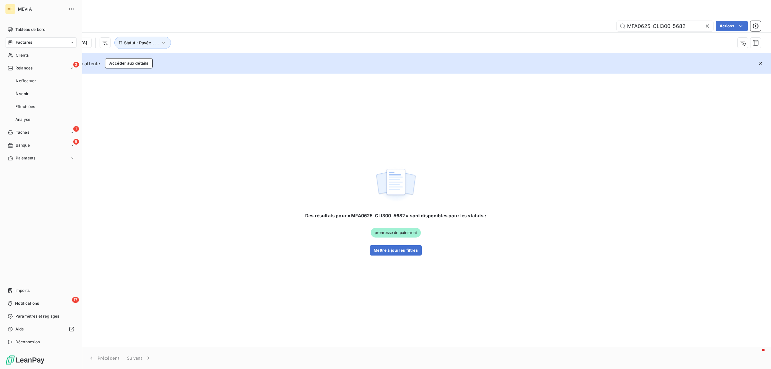 The height and width of the screenshot is (369, 771). I want to click on span: Relances, so click(24, 68).